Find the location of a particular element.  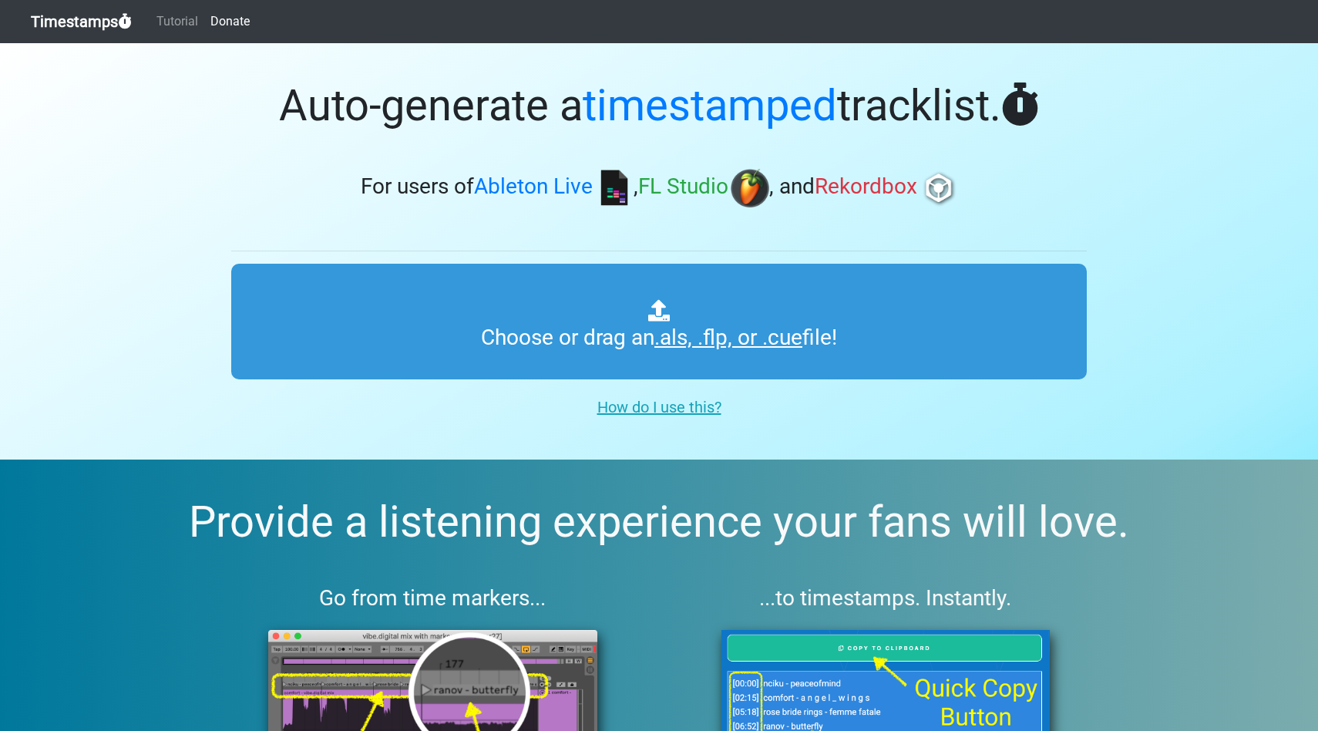

a: Donate is located at coordinates (230, 22).